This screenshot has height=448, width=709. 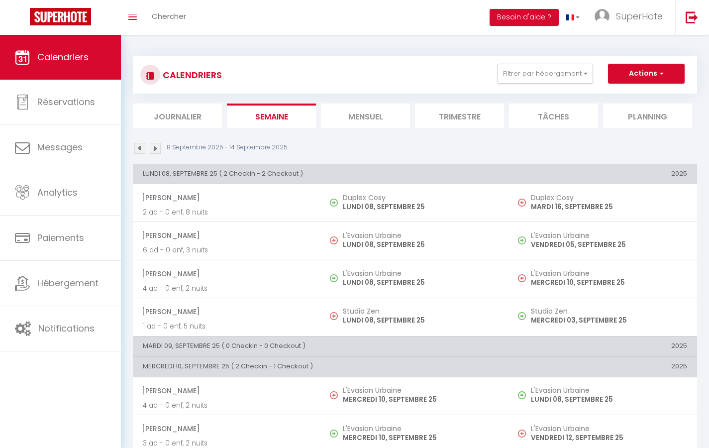 I want to click on span: Réservations, so click(x=66, y=102).